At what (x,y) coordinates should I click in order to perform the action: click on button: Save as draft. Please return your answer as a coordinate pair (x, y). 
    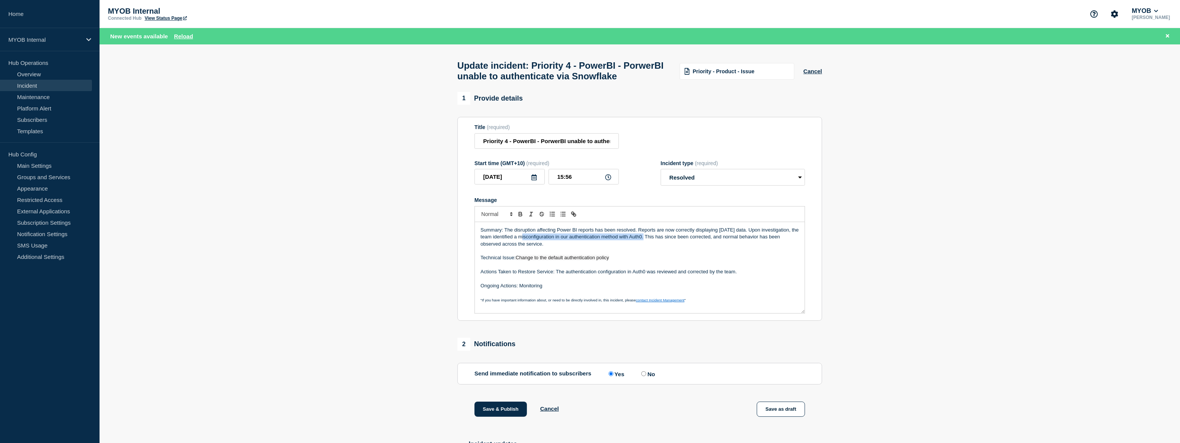
    Looking at the image, I should click on (781, 409).